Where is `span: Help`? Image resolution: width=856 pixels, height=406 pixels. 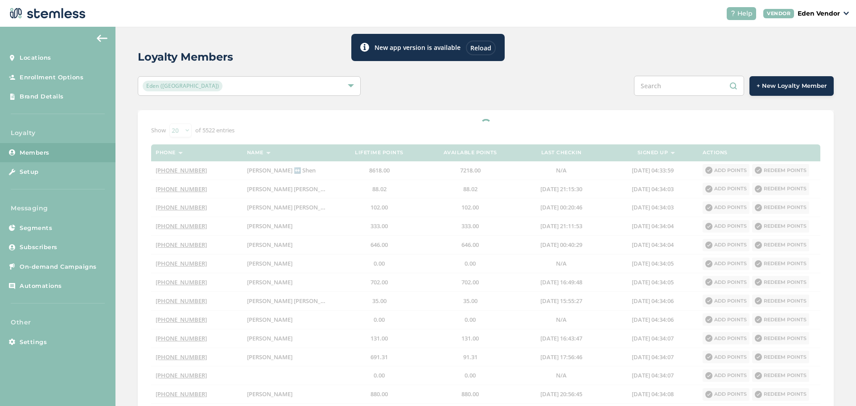
span: Help is located at coordinates (745, 13).